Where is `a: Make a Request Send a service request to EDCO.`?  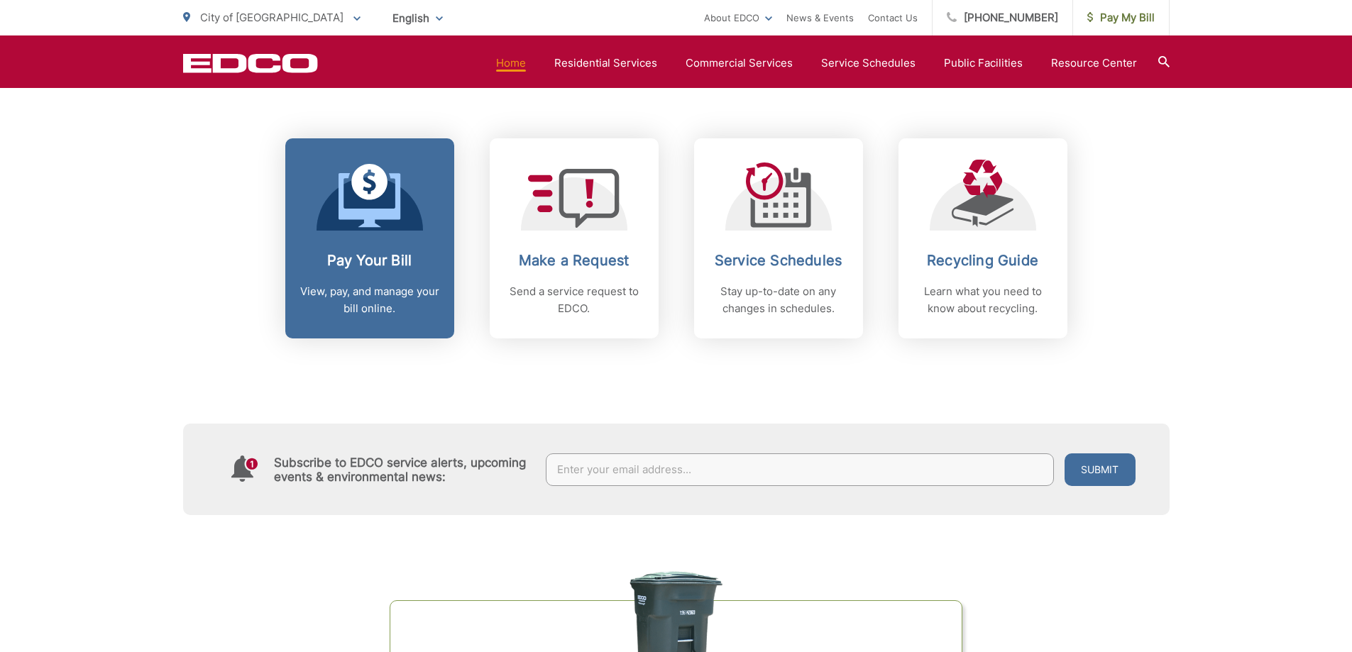
a: Make a Request Send a service request to EDCO. is located at coordinates (574, 238).